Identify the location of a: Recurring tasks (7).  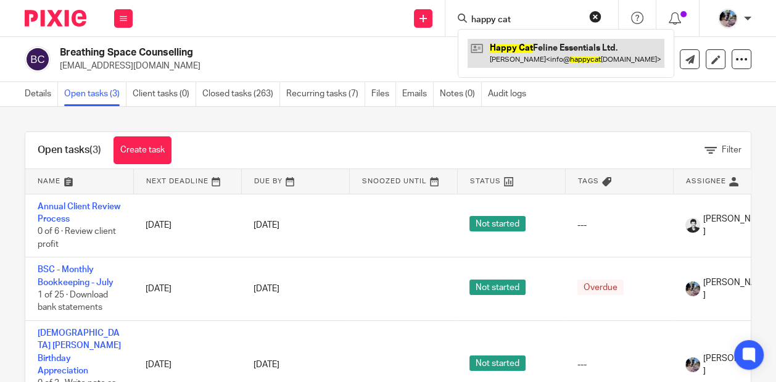
(326, 94).